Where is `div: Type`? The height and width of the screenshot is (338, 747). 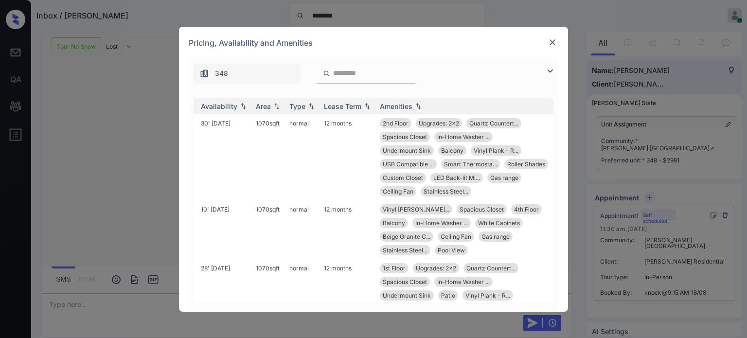 div: Type is located at coordinates (297, 106).